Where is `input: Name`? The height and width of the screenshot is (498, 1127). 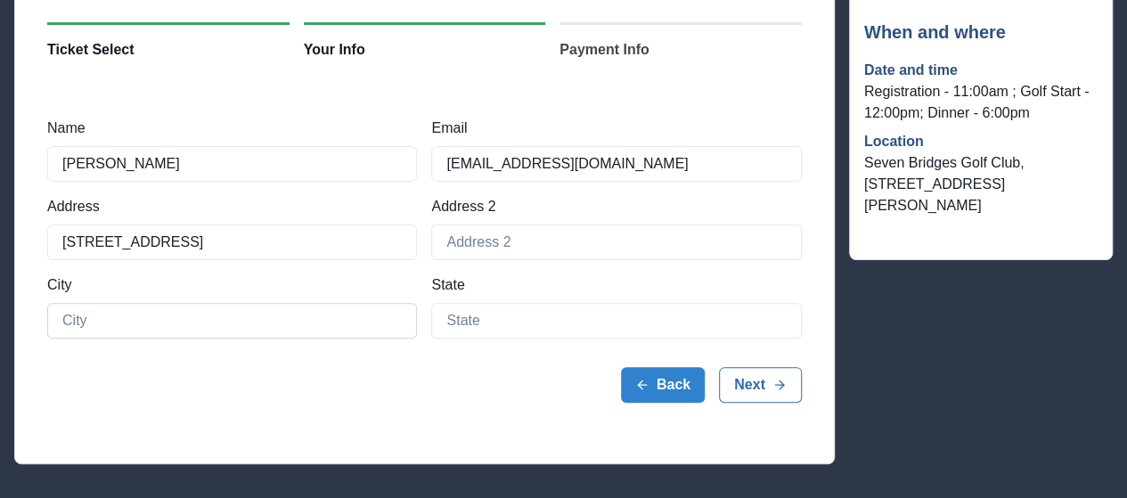 input: Name is located at coordinates (232, 164).